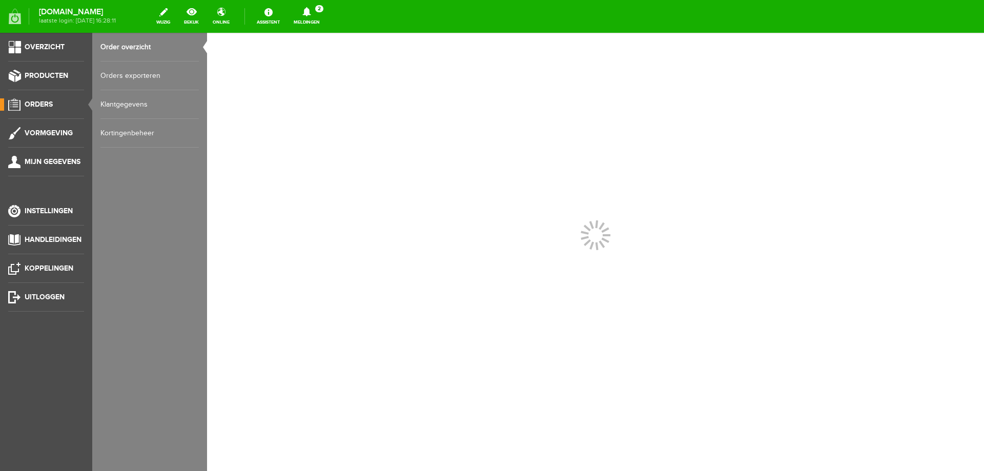 The width and height of the screenshot is (984, 471). I want to click on span: Overzicht, so click(45, 47).